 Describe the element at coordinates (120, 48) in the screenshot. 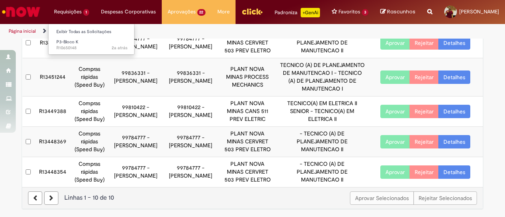

I see `time: 06/11/2023 12:27:38` at that location.